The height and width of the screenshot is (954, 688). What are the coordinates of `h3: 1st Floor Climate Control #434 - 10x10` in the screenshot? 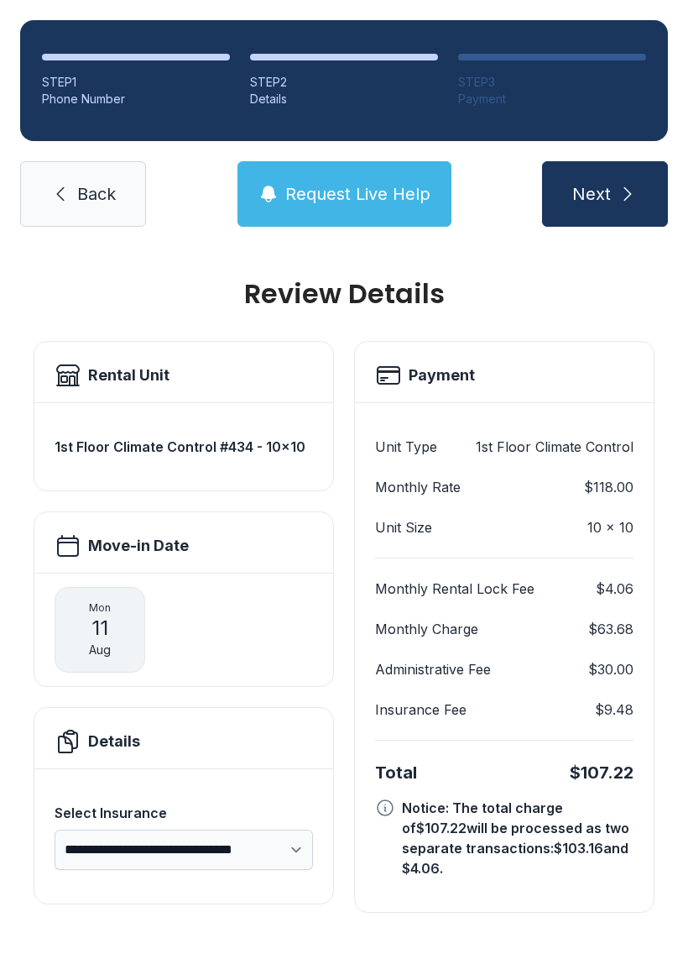 It's located at (184, 447).